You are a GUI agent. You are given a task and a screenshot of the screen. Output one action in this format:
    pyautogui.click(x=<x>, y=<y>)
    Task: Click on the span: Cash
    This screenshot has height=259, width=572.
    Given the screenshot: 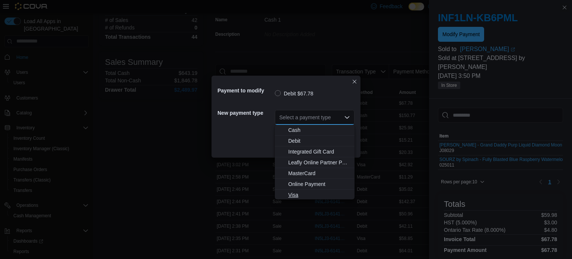 What is the action you would take?
    pyautogui.click(x=319, y=130)
    